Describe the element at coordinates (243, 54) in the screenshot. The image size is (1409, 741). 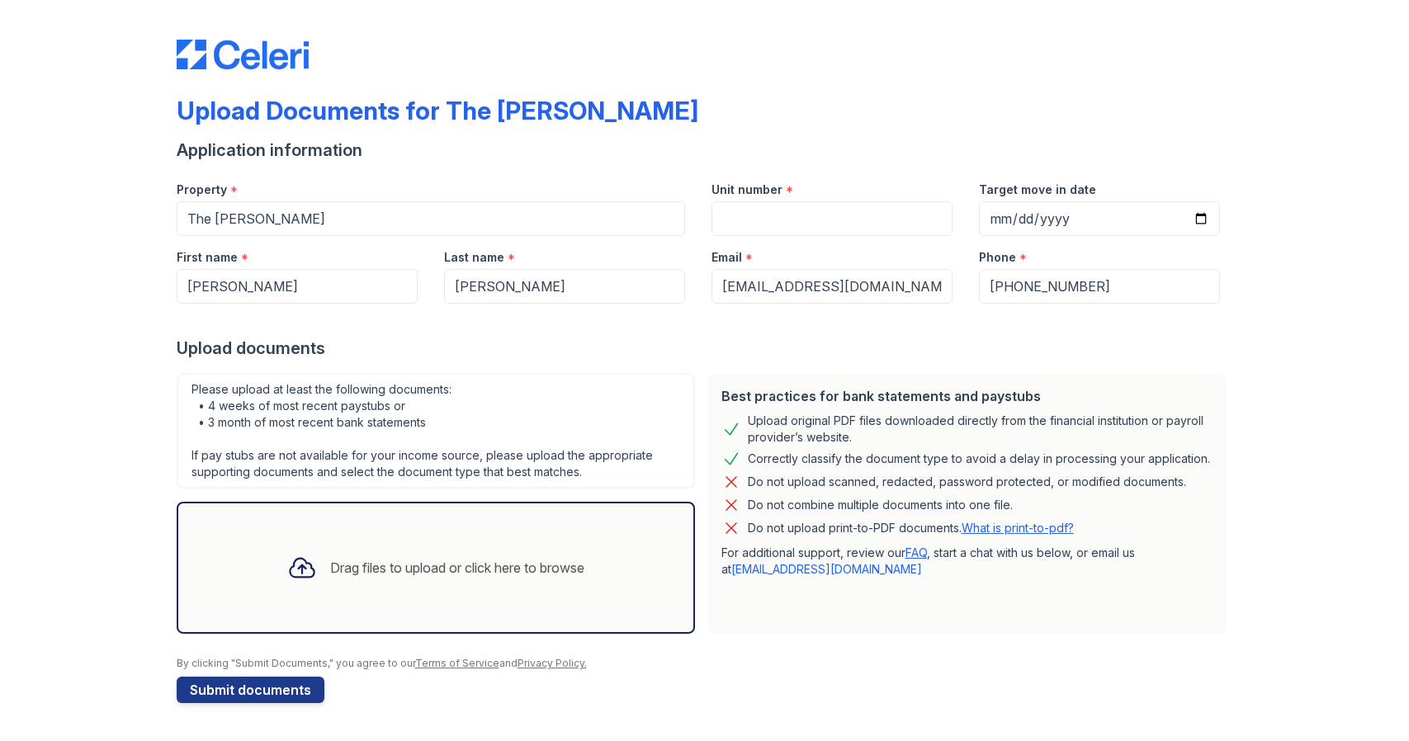
I see `img: CE_Logo_Blue-a8612792a0a2168367f1c8372b55b34899dd931a85d93a1a3d3e32e68fde9ad4.png` at that location.